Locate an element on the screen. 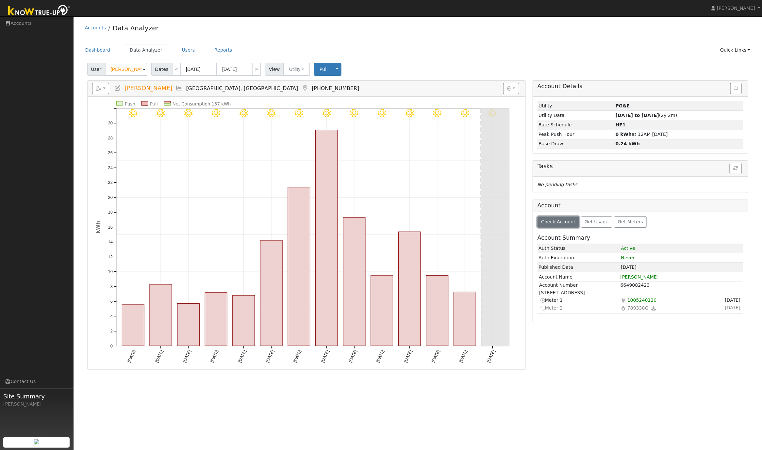  td: Meter 2 is located at coordinates (579, 308).